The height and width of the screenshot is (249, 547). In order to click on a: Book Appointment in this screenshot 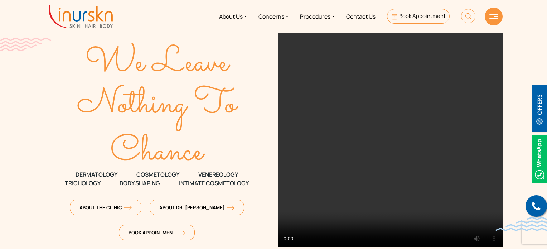, I will do `click(418, 16)`.